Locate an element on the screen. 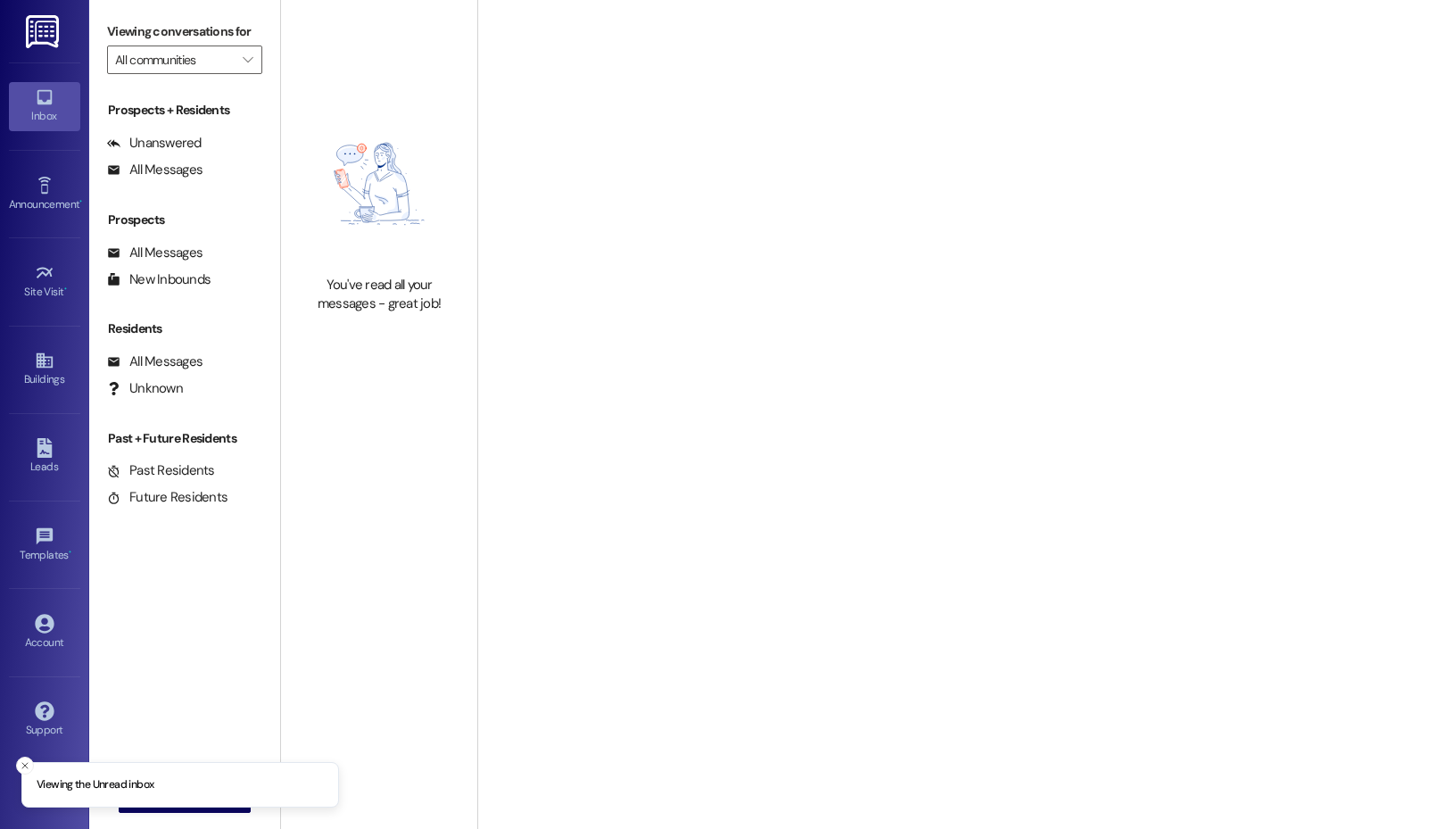 The height and width of the screenshot is (829, 1456). div: Past + Future Residents is located at coordinates (184, 439).